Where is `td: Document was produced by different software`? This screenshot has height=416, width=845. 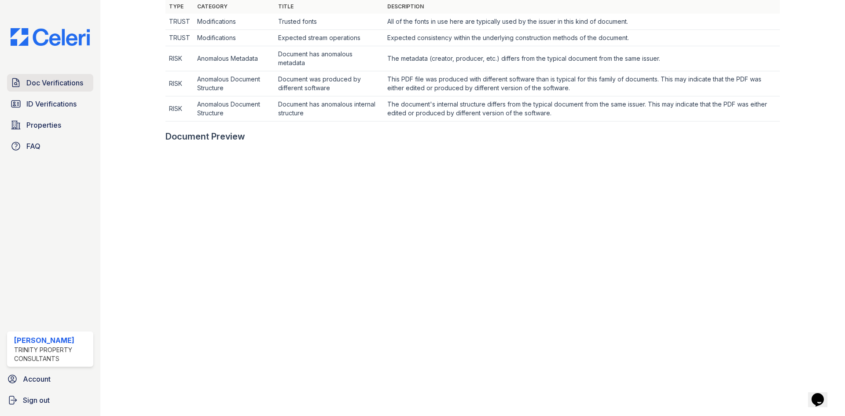 td: Document was produced by different software is located at coordinates (329, 84).